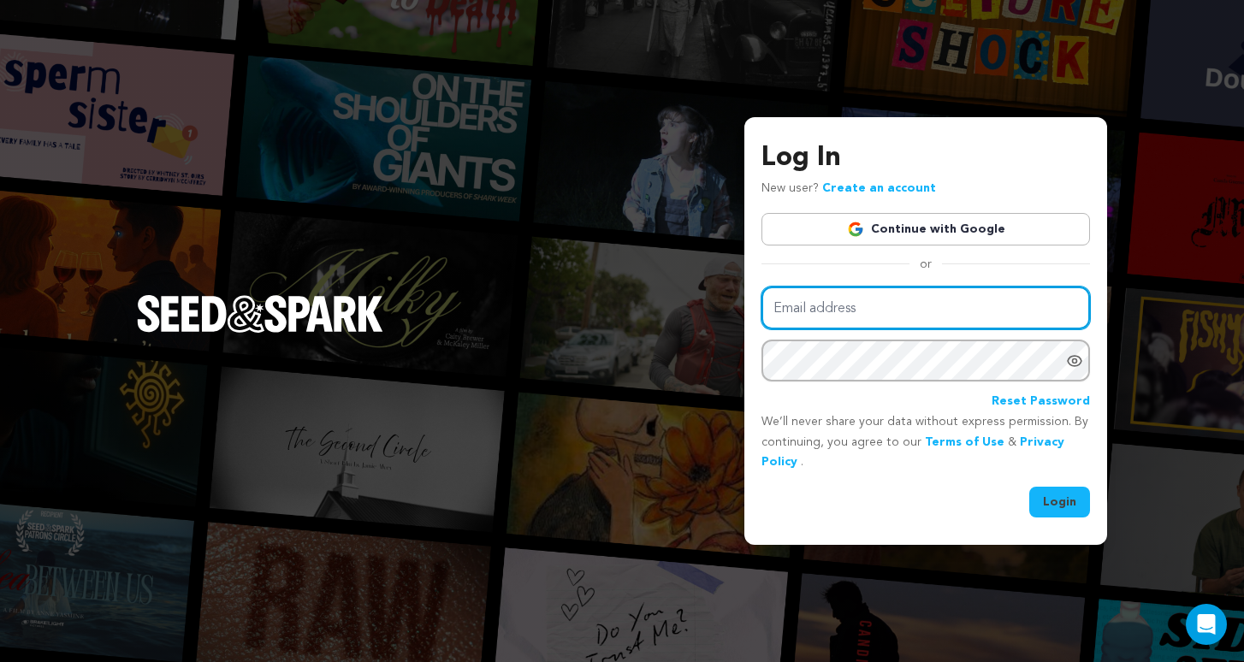 Image resolution: width=1244 pixels, height=662 pixels. What do you see at coordinates (964, 442) in the screenshot?
I see `a: Terms of Use` at bounding box center [964, 442].